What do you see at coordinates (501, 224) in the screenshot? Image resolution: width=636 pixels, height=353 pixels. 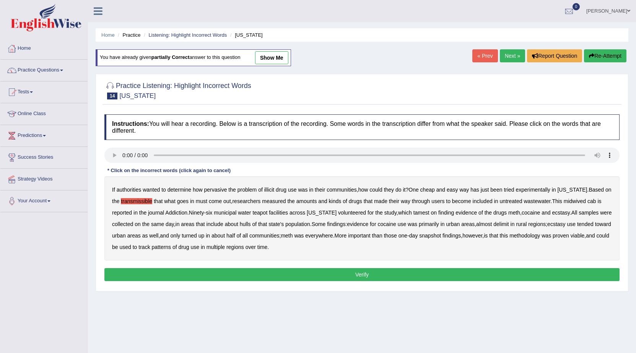 I see `b: delimit` at bounding box center [501, 224].